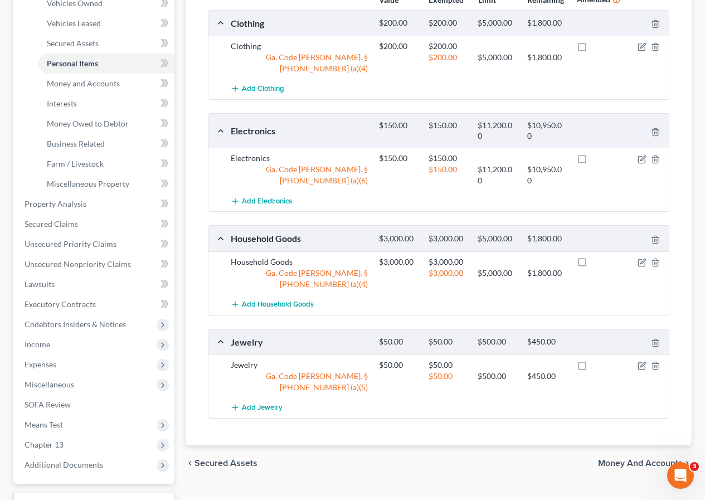  I want to click on span: Add Clothing, so click(263, 89).